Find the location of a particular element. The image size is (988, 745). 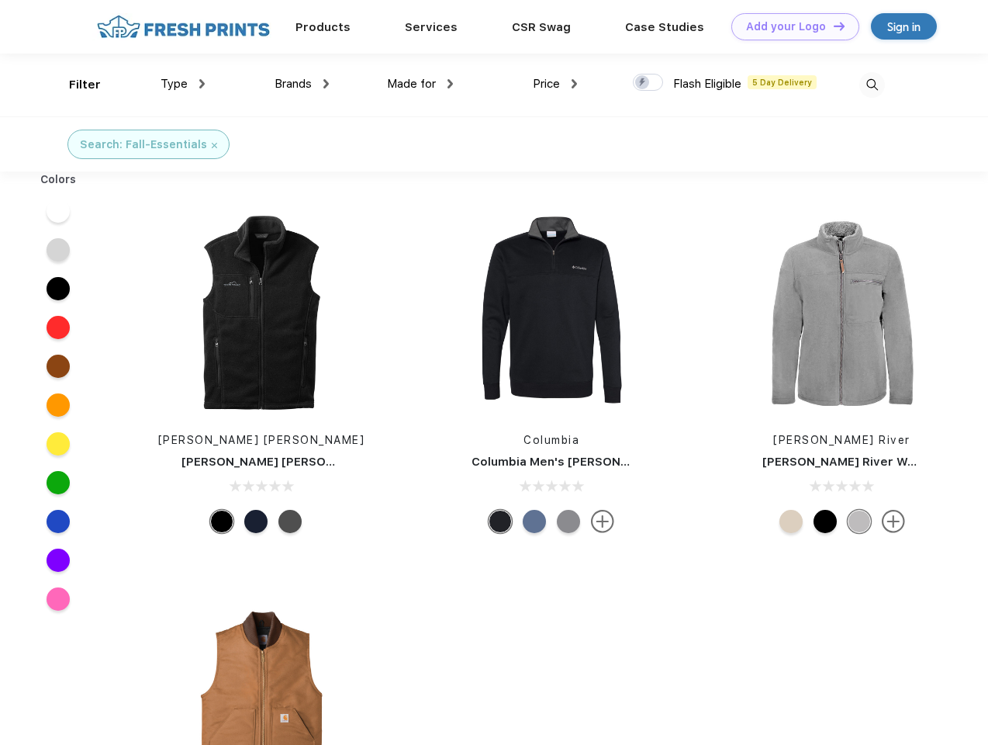

span: Brands is located at coordinates (293, 84).